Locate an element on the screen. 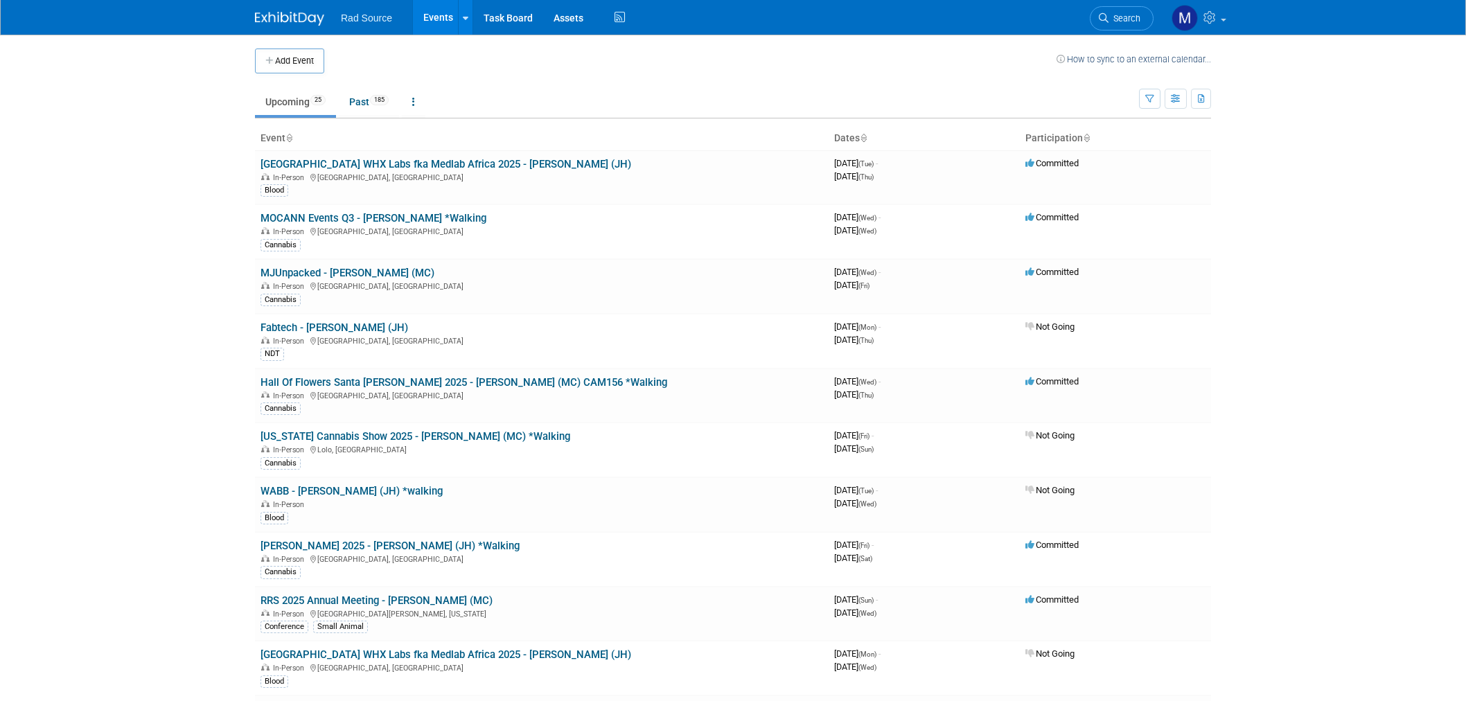 This screenshot has width=1466, height=701. span: Search is located at coordinates (1124, 18).